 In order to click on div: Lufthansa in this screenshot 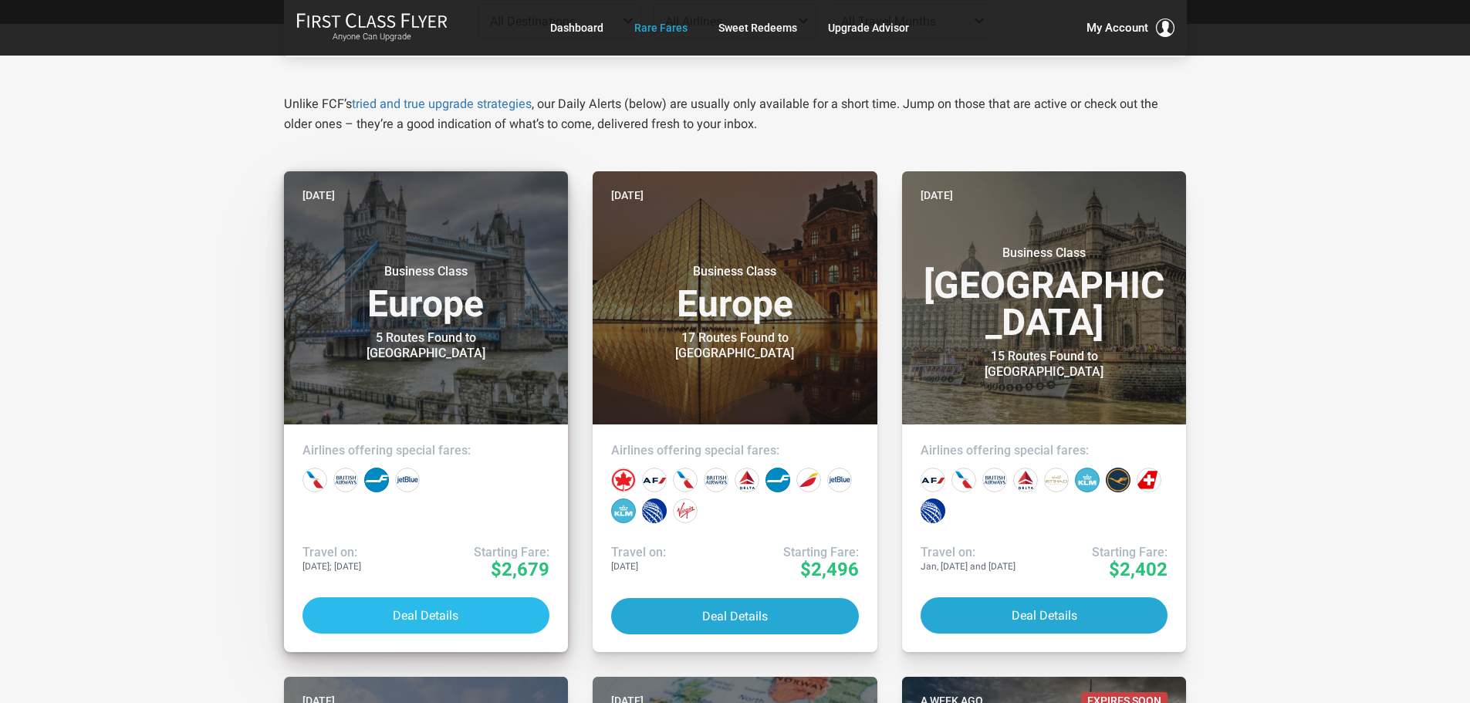, I will do `click(1118, 480)`.